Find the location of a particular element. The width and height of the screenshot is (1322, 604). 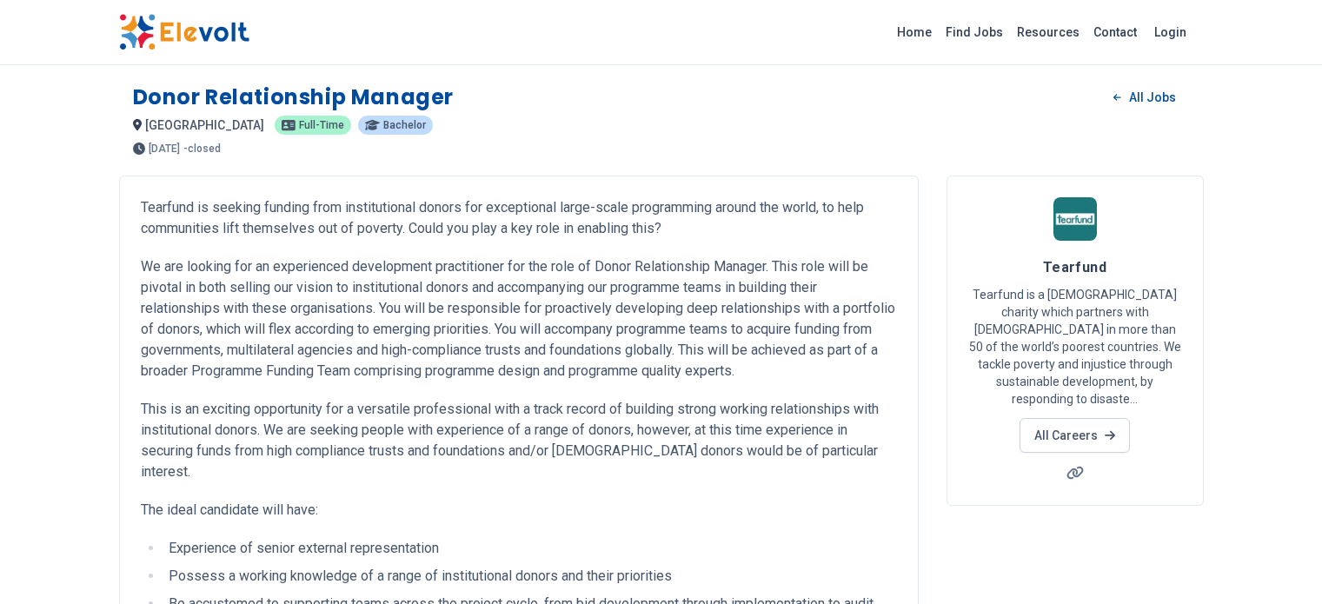

a: Find Jobs is located at coordinates (975, 32).